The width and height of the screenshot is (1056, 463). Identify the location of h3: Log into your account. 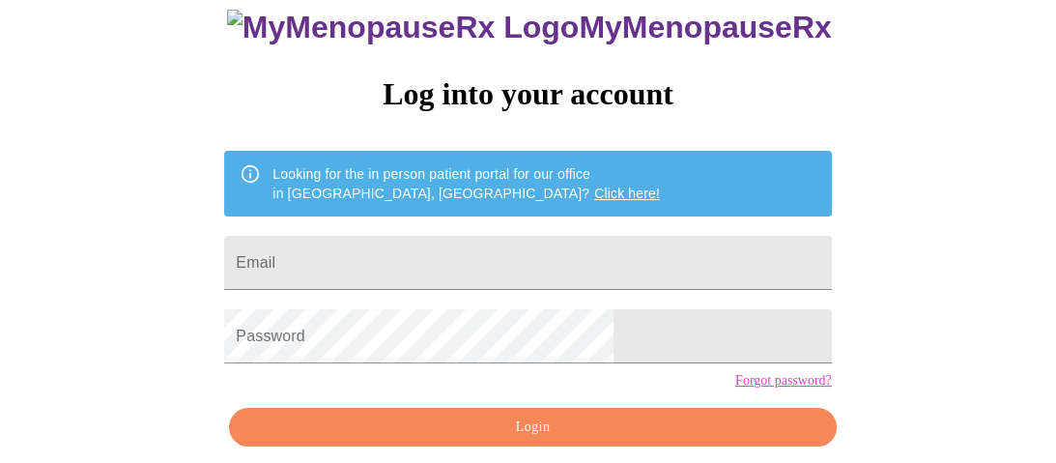
(528, 94).